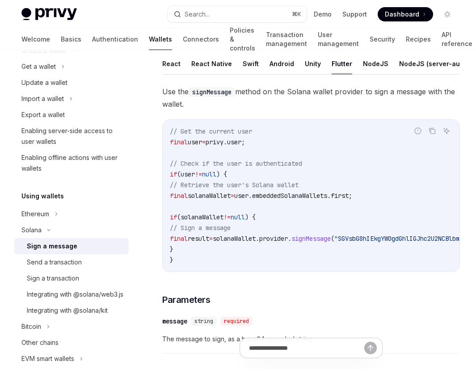 The image size is (476, 369). I want to click on span: signMessage, so click(311, 239).